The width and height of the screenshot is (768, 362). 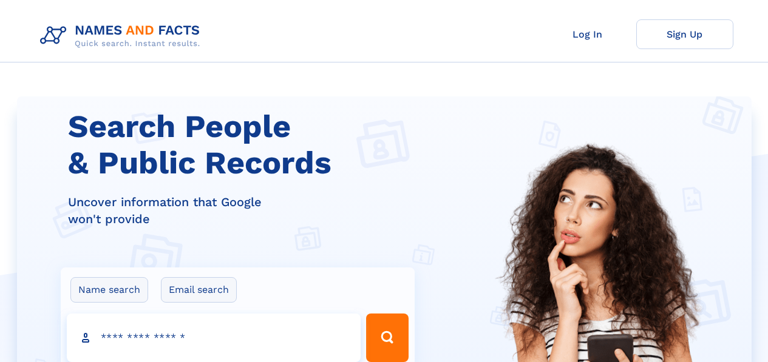 I want to click on input: search input, so click(x=214, y=338).